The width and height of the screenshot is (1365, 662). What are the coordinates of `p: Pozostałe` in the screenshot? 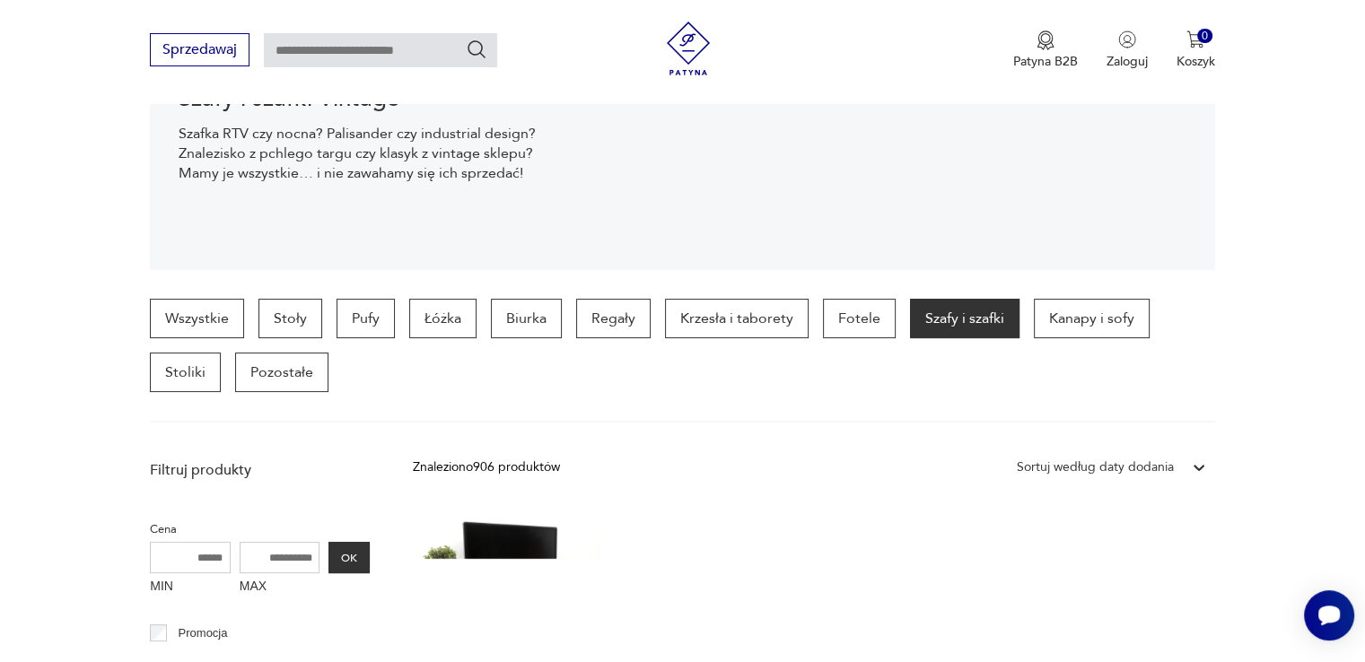 It's located at (282, 372).